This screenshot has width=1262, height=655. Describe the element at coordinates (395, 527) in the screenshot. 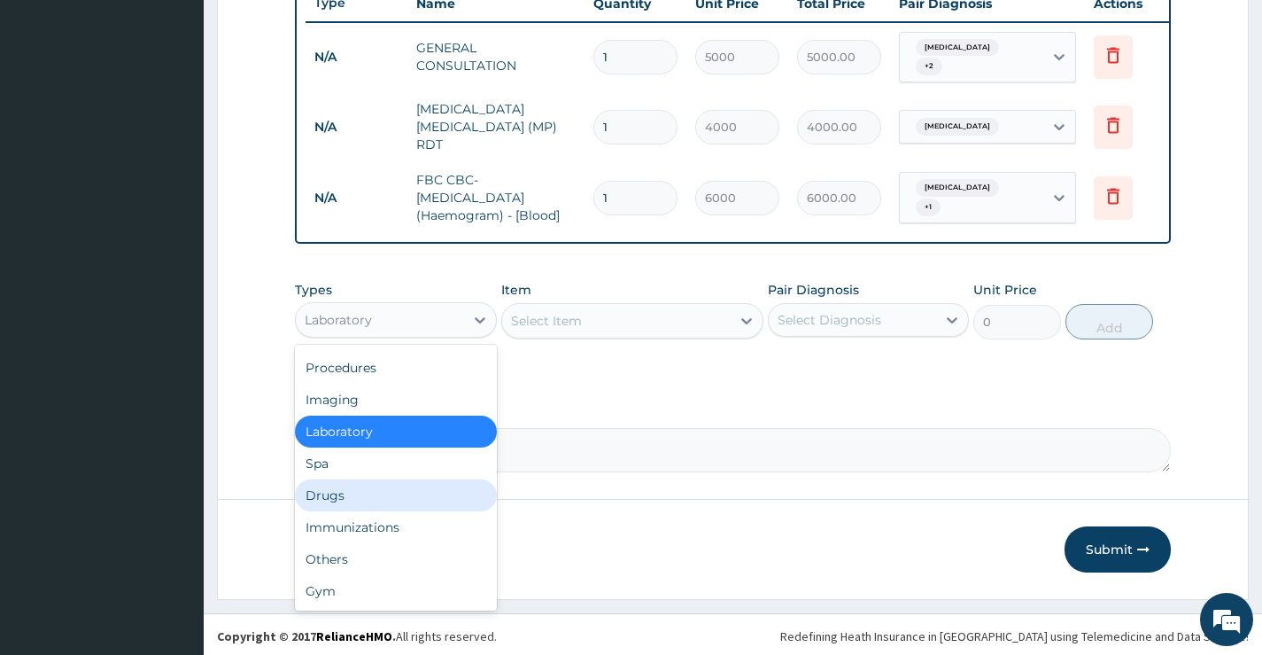

I see `div: Immunizations` at that location.